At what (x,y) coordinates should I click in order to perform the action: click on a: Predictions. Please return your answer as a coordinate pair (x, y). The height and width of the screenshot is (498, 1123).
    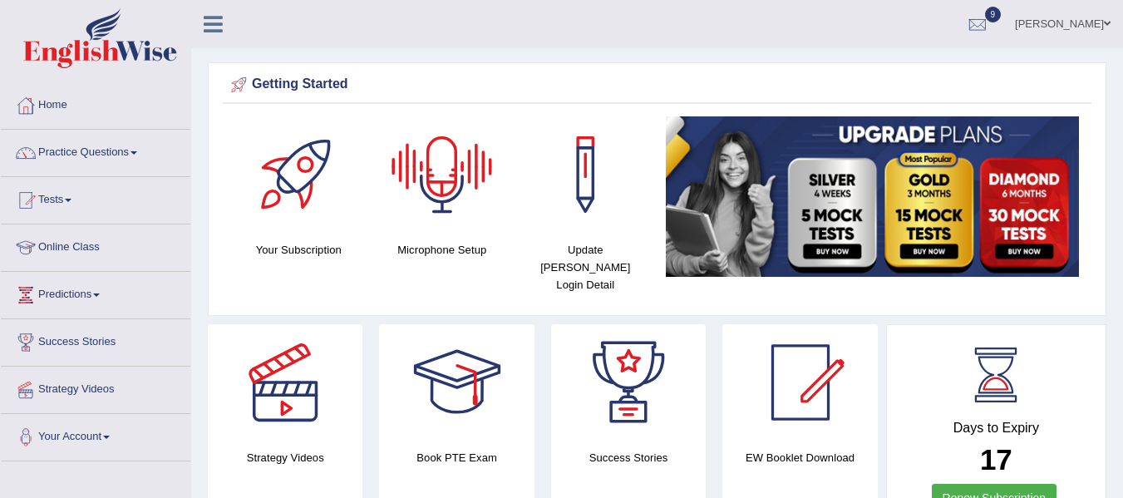
    Looking at the image, I should click on (96, 292).